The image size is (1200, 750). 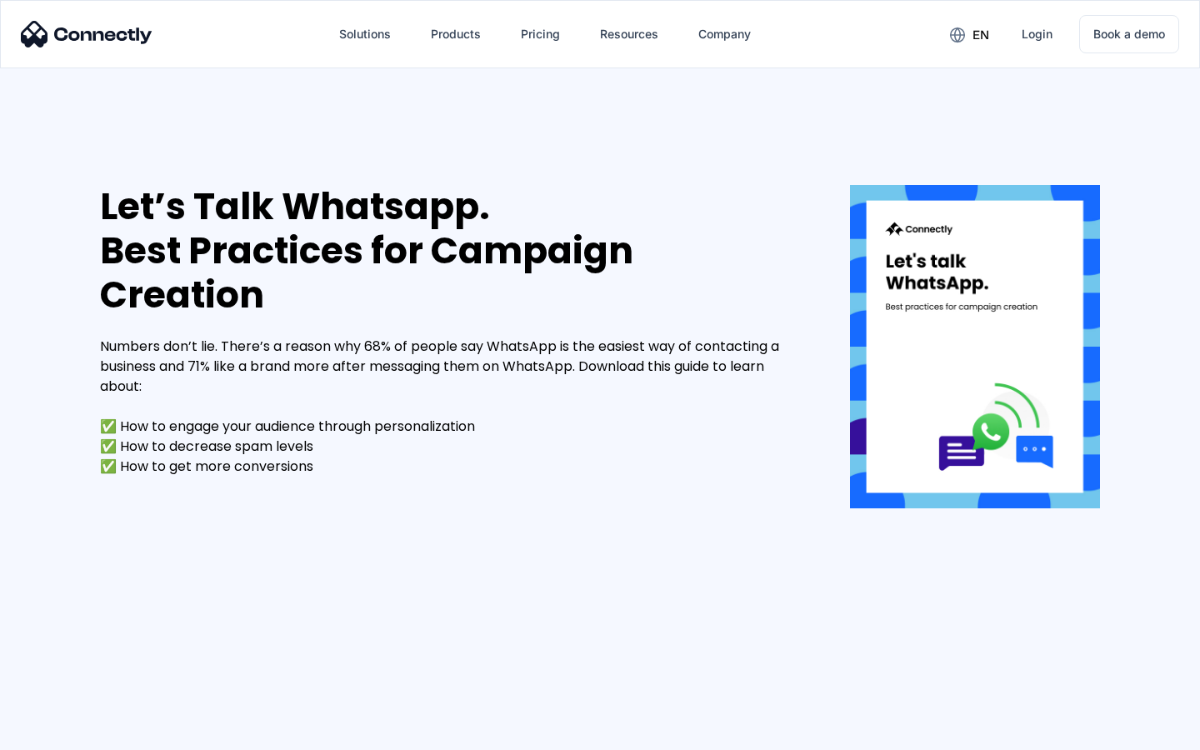 What do you see at coordinates (724, 34) in the screenshot?
I see `div: Company` at bounding box center [724, 34].